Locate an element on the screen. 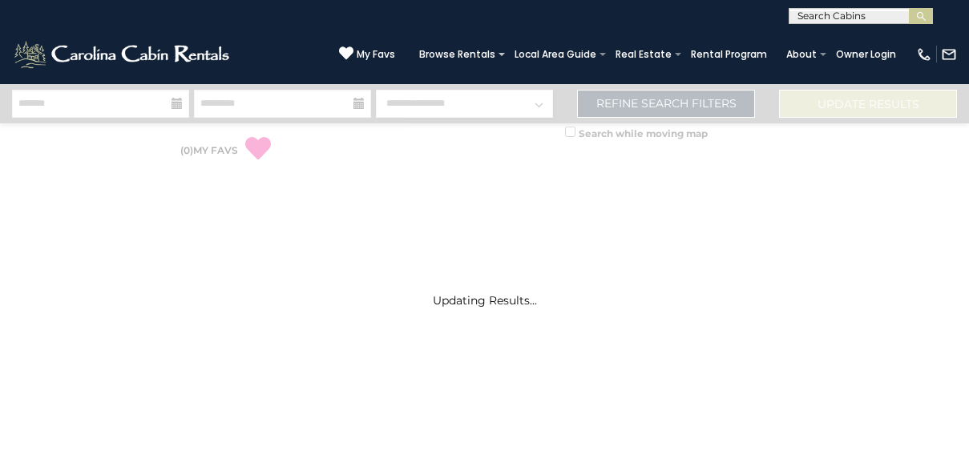 Image resolution: width=969 pixels, height=467 pixels. a: About is located at coordinates (801, 54).